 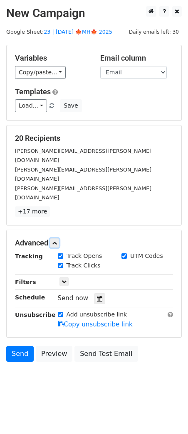 What do you see at coordinates (73, 299) in the screenshot?
I see `span: Send now` at bounding box center [73, 299].